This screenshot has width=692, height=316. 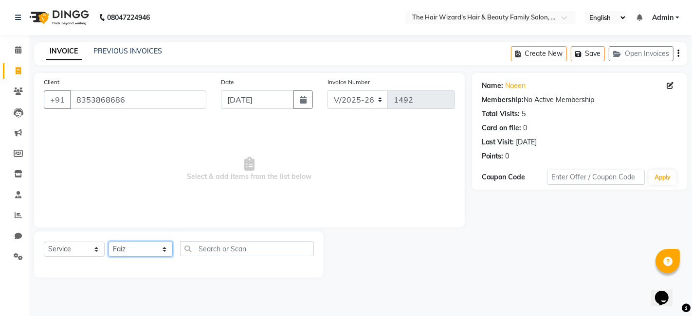 I want to click on label: Date, so click(x=227, y=82).